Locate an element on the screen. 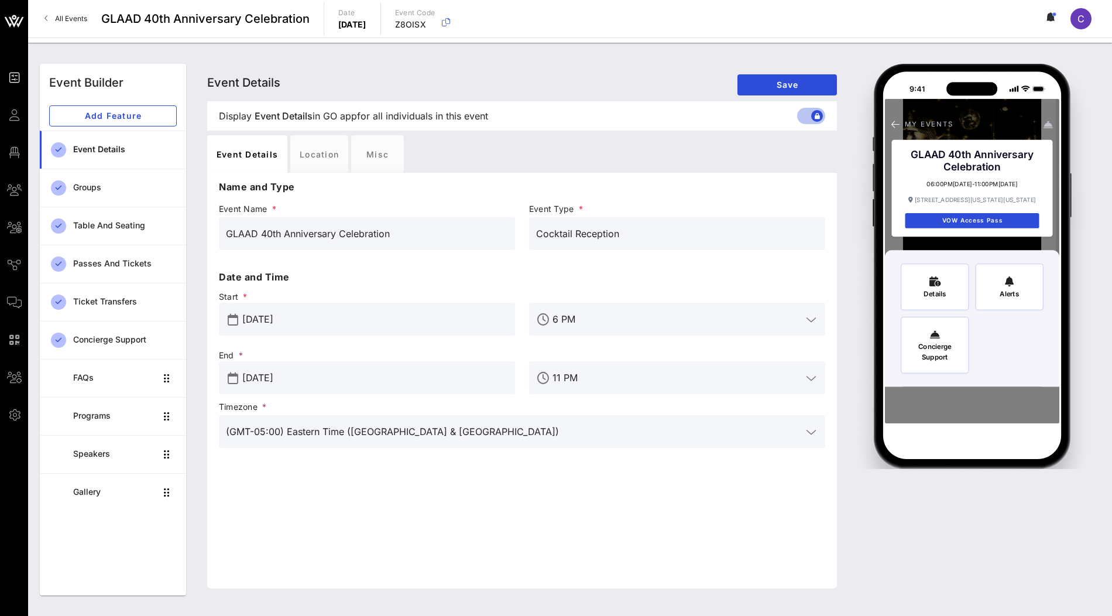 The height and width of the screenshot is (616, 1112). span: Add Feature is located at coordinates (113, 115).